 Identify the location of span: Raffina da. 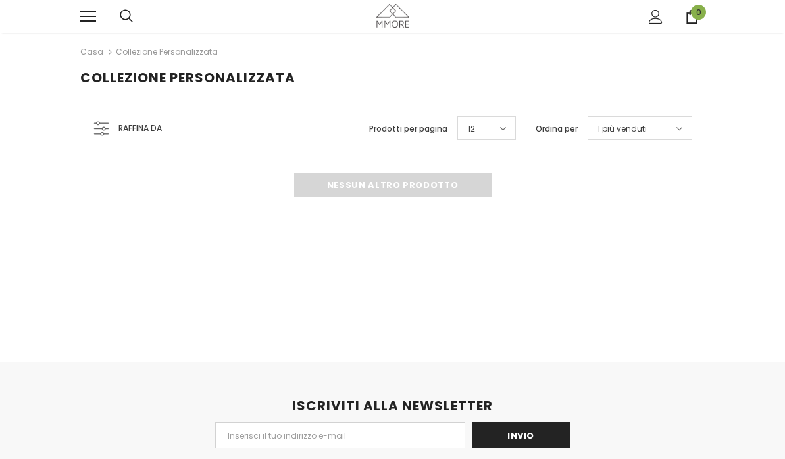
(140, 128).